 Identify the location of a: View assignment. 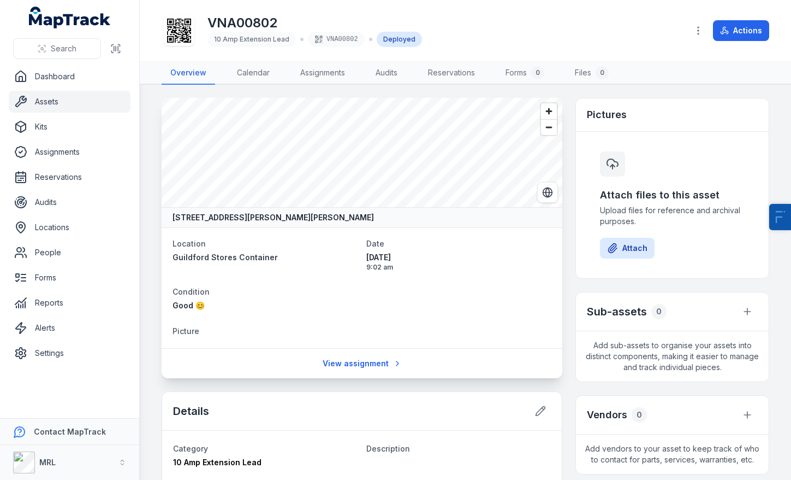
(362, 363).